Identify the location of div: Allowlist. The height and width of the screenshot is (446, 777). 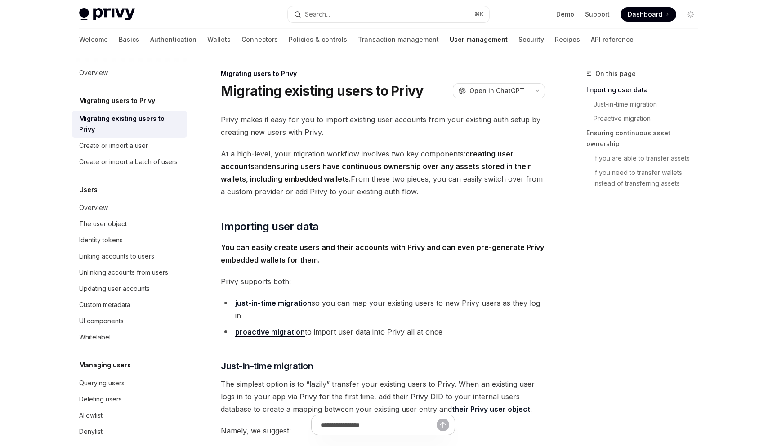
(91, 416).